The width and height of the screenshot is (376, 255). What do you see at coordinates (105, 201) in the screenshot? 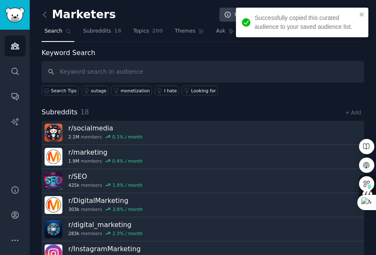
I see `h3: r/ DigitalMarketing` at bounding box center [105, 201].